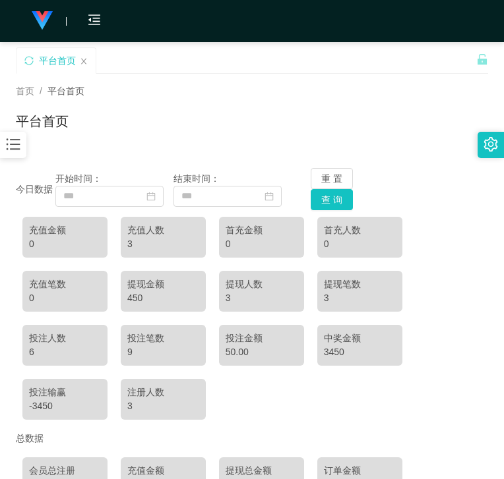  Describe the element at coordinates (65, 338) in the screenshot. I see `div: 投注人数` at that location.